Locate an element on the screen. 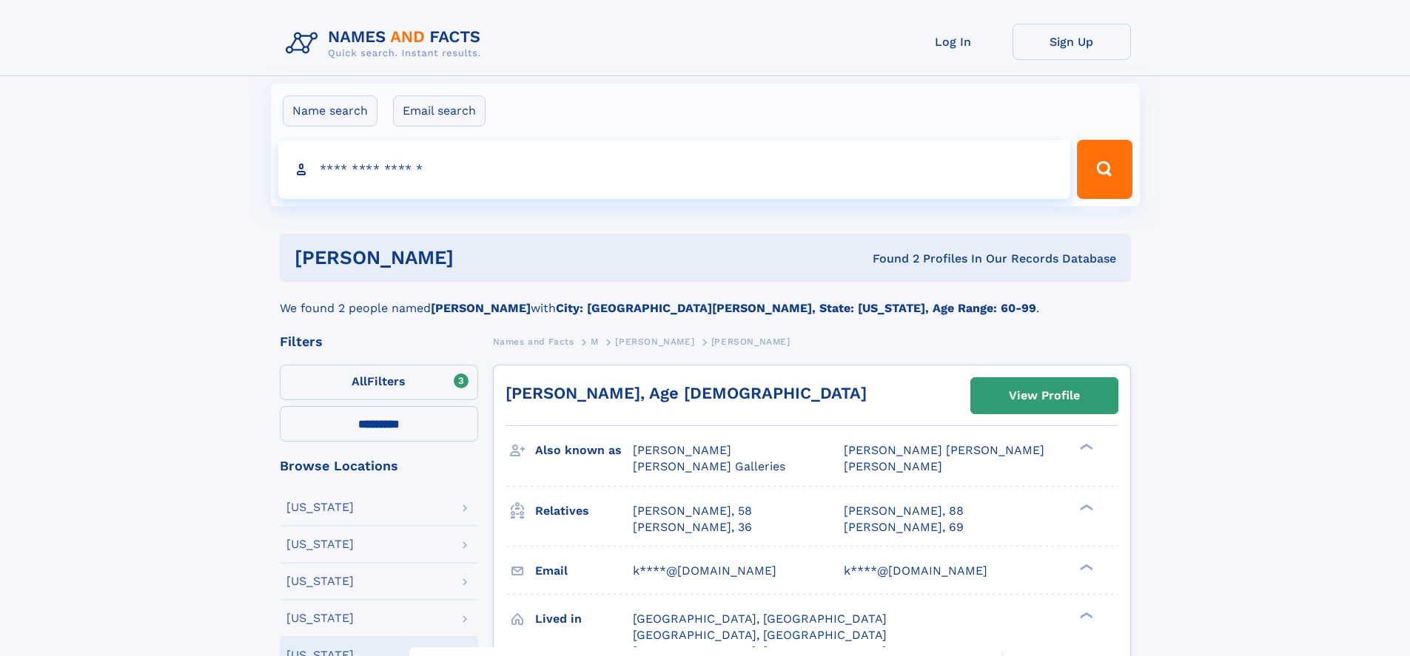 The height and width of the screenshot is (656, 1410). span: All is located at coordinates (359, 381).